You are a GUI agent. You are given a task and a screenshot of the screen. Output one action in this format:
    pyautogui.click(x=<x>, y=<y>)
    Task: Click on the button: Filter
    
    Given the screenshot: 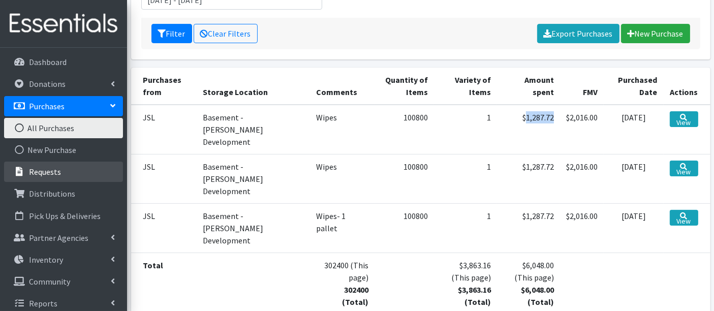 What is the action you would take?
    pyautogui.click(x=172, y=34)
    